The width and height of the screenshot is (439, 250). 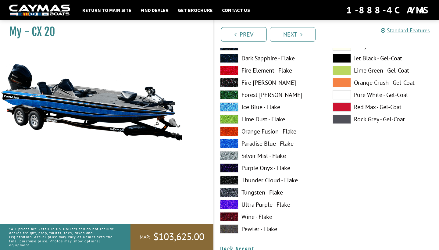 I want to click on label: Silver Mist - Flake, so click(x=270, y=156).